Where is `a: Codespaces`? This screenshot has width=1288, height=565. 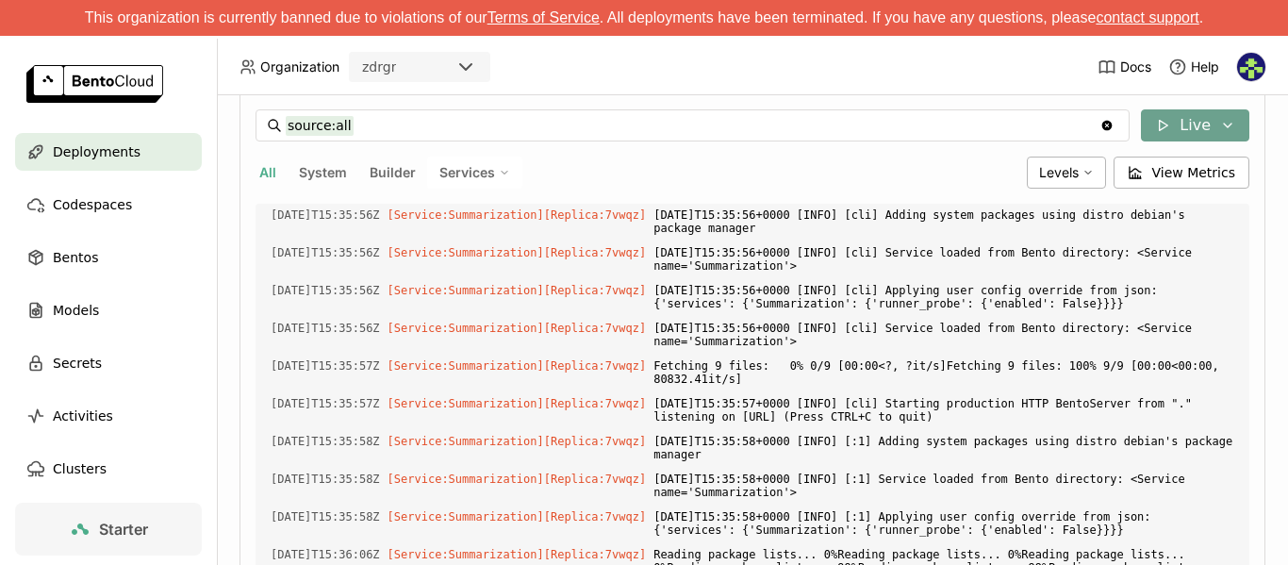
a: Codespaces is located at coordinates (108, 205).